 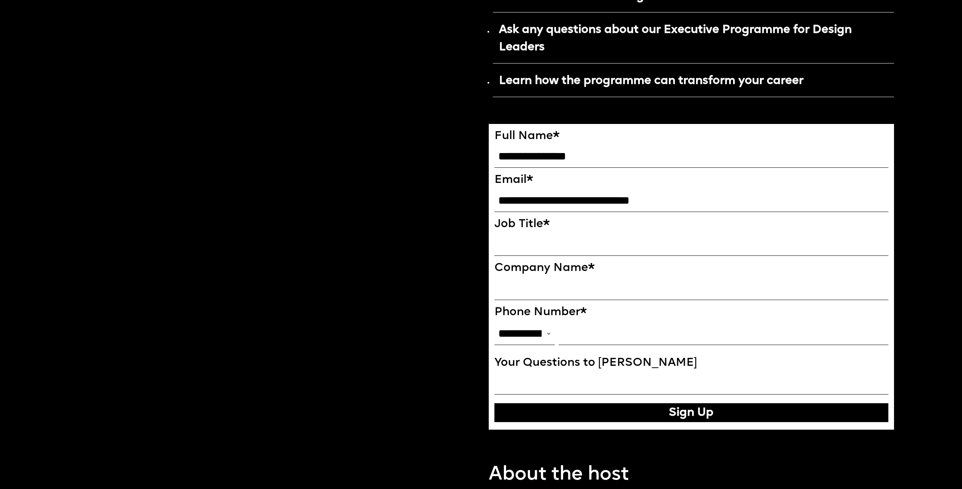 What do you see at coordinates (676, 39) in the screenshot?
I see `strong: Ask any questions about our Executive Programme for Design Leaders` at bounding box center [676, 39].